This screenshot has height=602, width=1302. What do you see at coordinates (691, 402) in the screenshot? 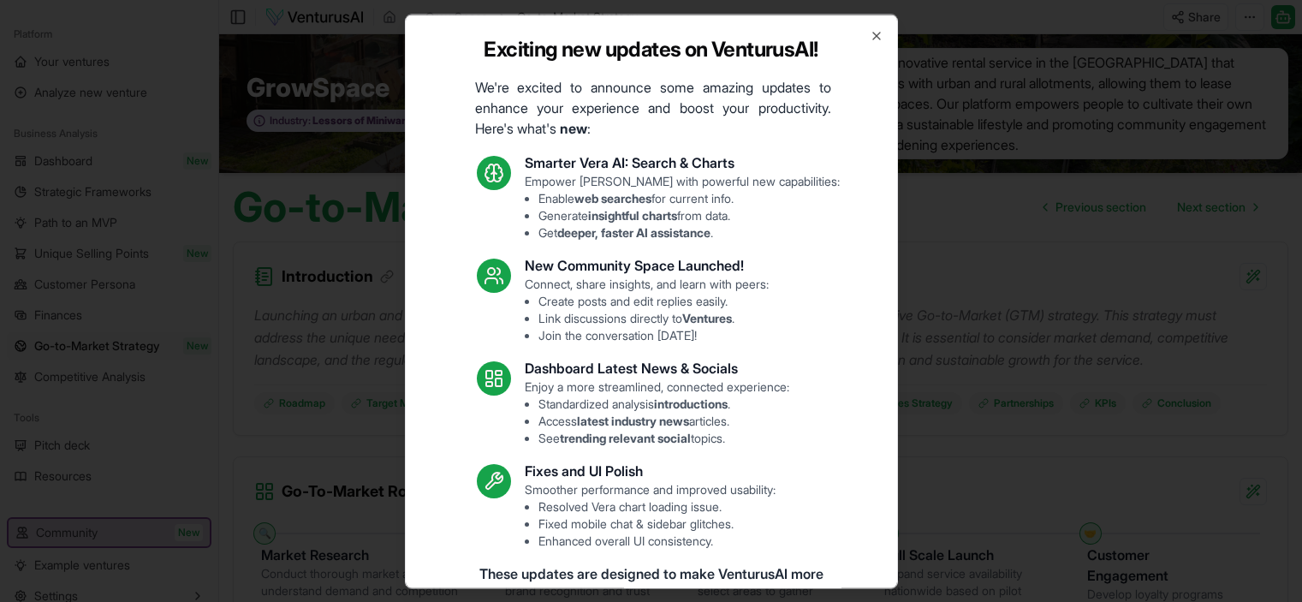
I see `strong: introductions` at bounding box center [691, 402].